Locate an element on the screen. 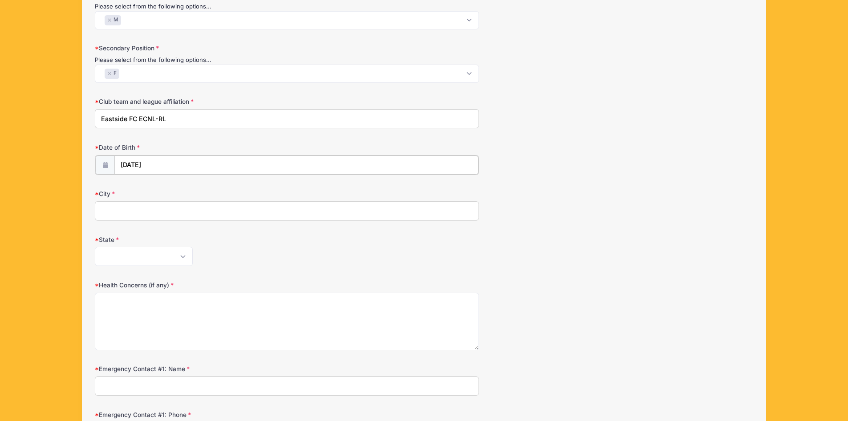  label: Club team and league affiliation is located at coordinates (204, 101).